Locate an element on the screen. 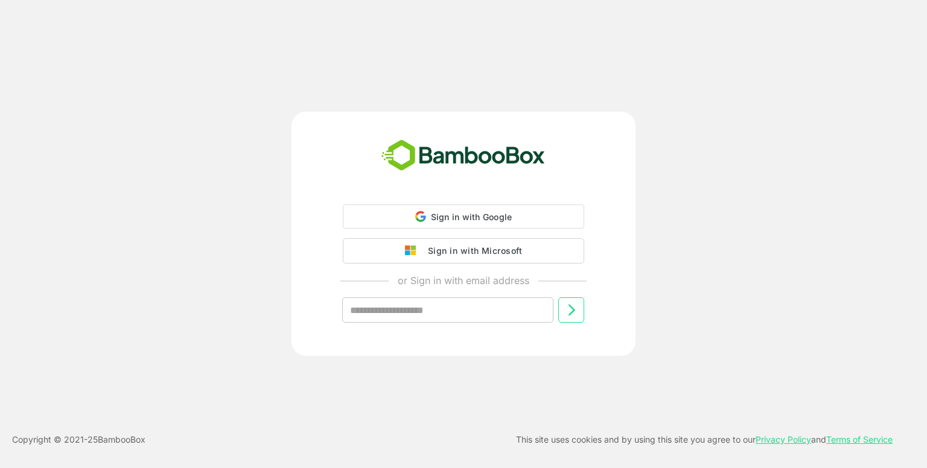 This screenshot has width=927, height=468. p: Copyright © 2021- 25 BambooBox is located at coordinates (78, 440).